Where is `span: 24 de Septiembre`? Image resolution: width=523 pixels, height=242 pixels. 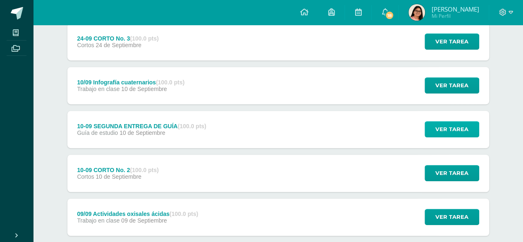
span: 24 de Septiembre is located at coordinates (119, 45).